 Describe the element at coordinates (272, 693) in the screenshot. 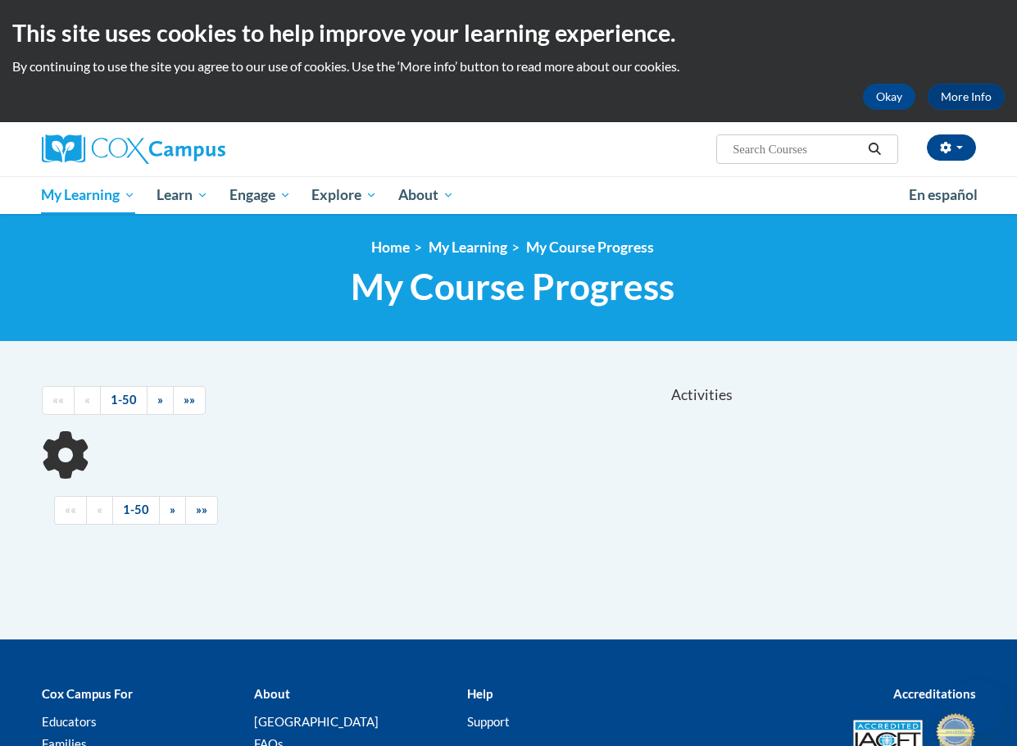

I see `b: About` at that location.